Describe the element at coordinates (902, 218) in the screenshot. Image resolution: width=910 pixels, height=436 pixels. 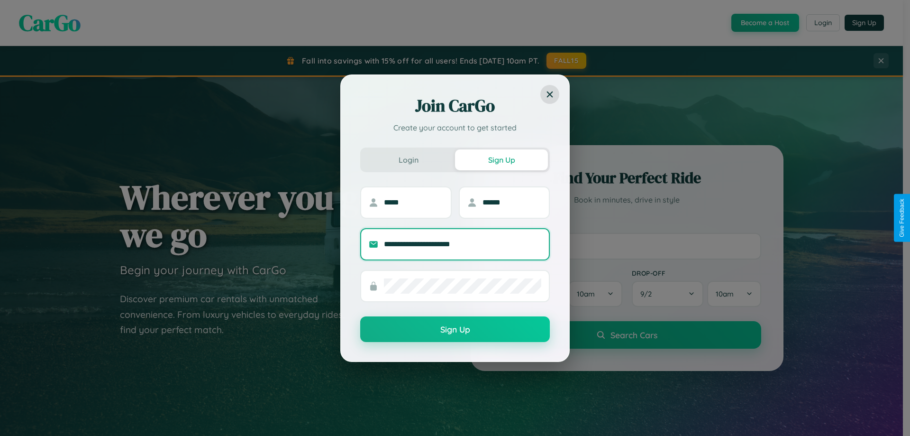
I see `div: Give Feedback` at that location.